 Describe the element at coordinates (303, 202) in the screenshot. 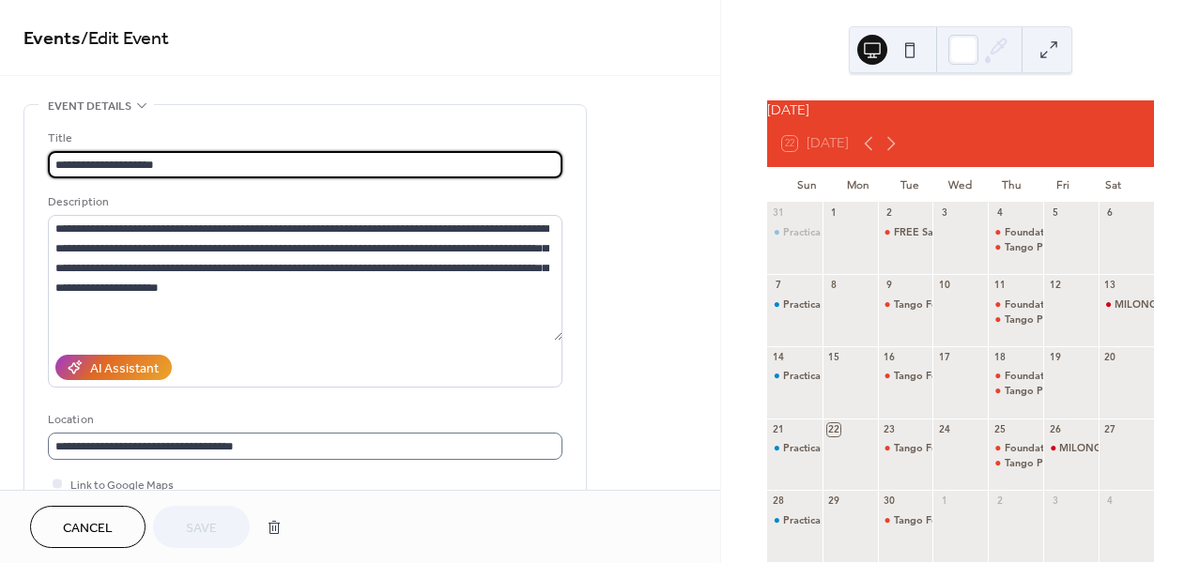

I see `div: Description` at that location.